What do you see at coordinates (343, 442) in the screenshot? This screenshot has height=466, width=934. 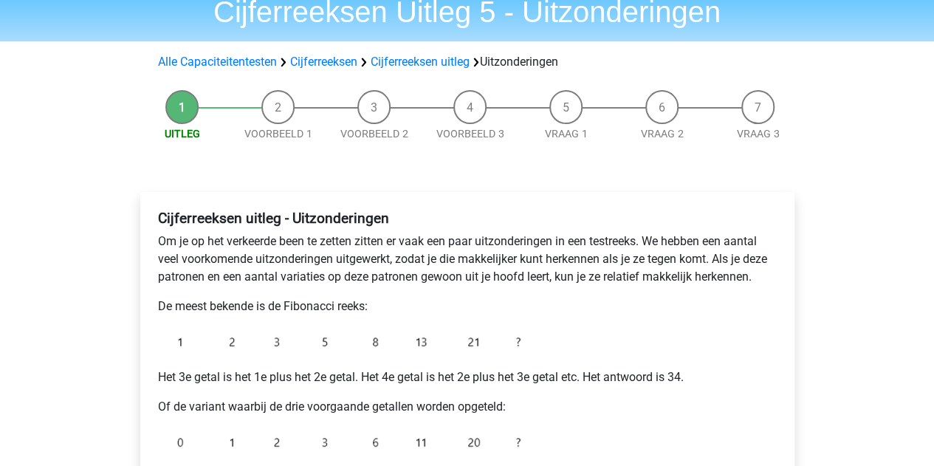 I see `img: Exceptions_intro_2.png` at bounding box center [343, 442].